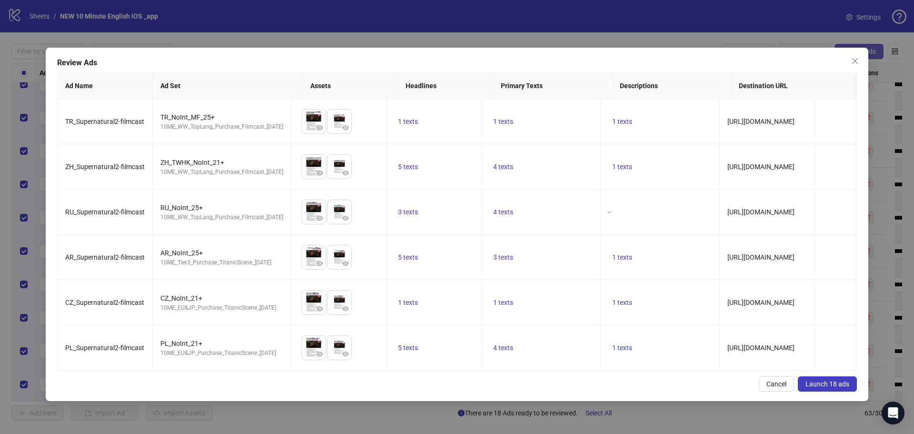 This screenshot has width=914, height=434. Describe the element at coordinates (457, 63) in the screenshot. I see `div: Review Ads` at that location.